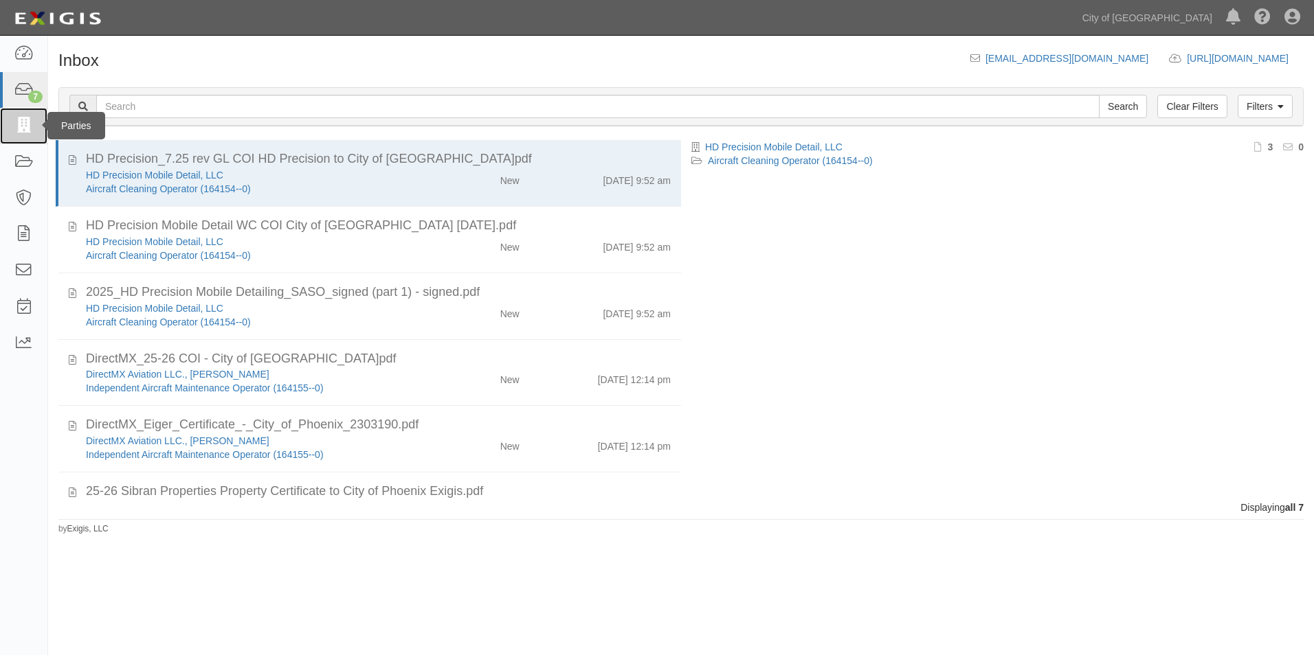 Image resolution: width=1314 pixels, height=655 pixels. Describe the element at coordinates (35, 97) in the screenshot. I see `div: 7` at that location.